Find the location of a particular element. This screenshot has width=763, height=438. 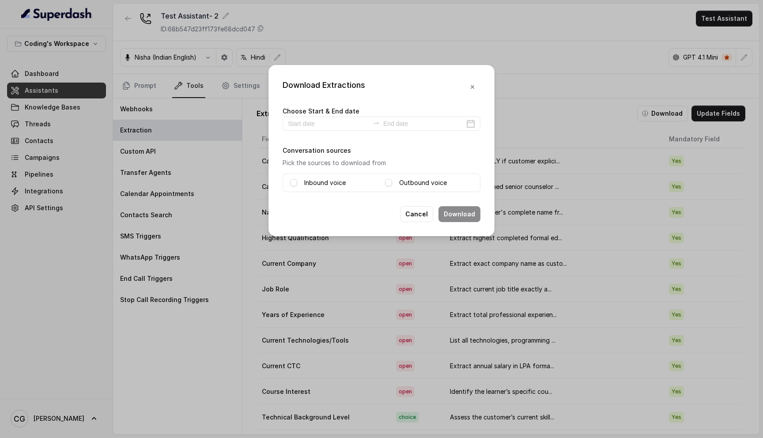

div: Download Extractions is located at coordinates (324, 87).